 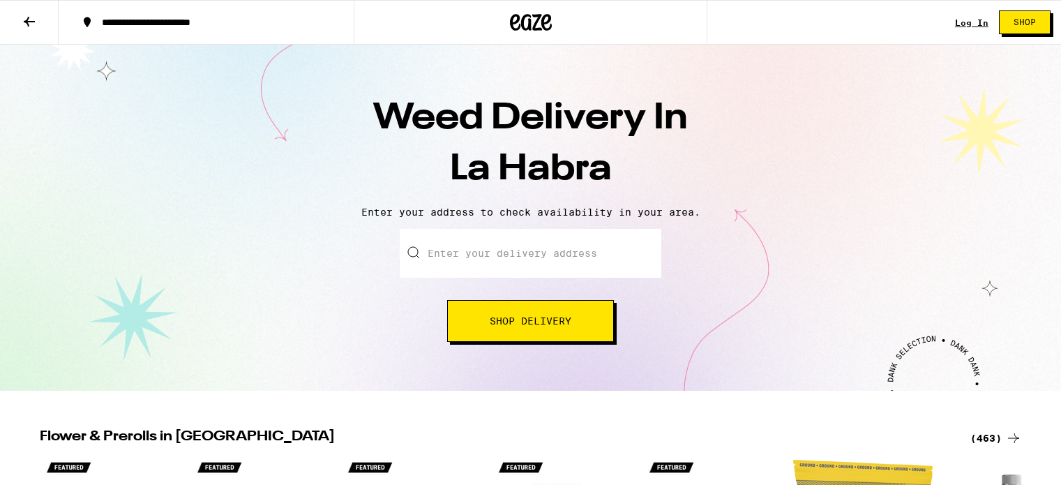 I want to click on input: Enter your delivery address, so click(x=530, y=253).